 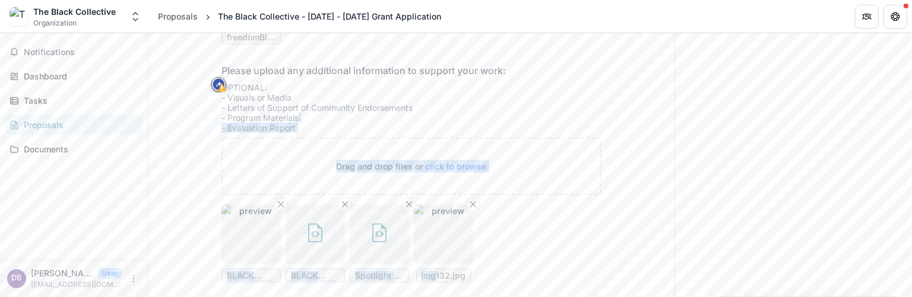 What do you see at coordinates (78, 149) in the screenshot?
I see `div: Documents` at bounding box center [78, 149].